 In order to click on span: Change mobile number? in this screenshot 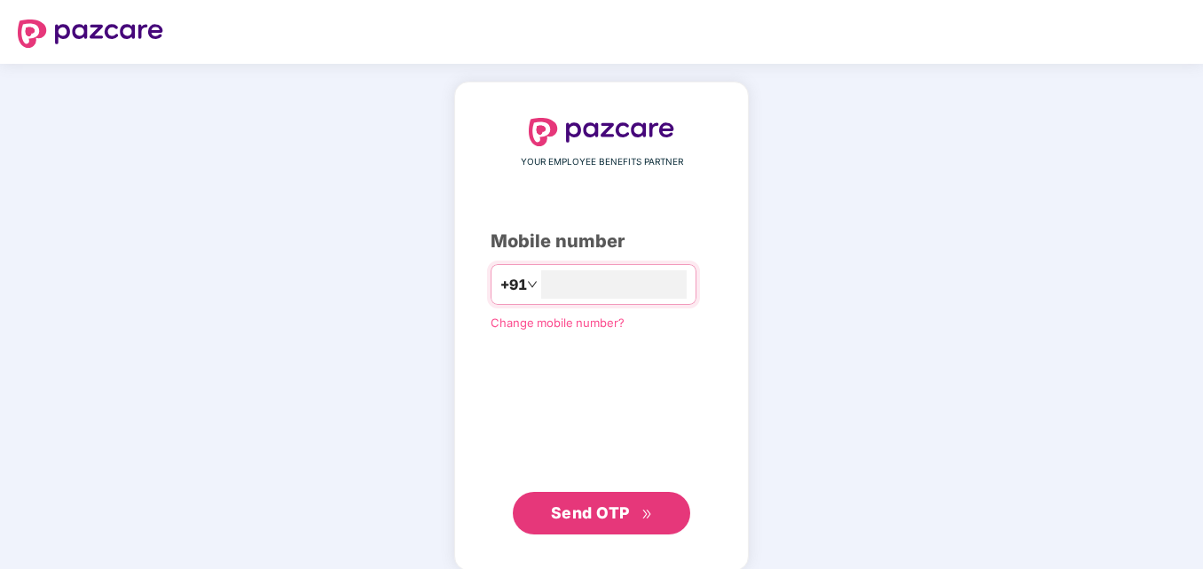, I will do `click(557, 323)`.